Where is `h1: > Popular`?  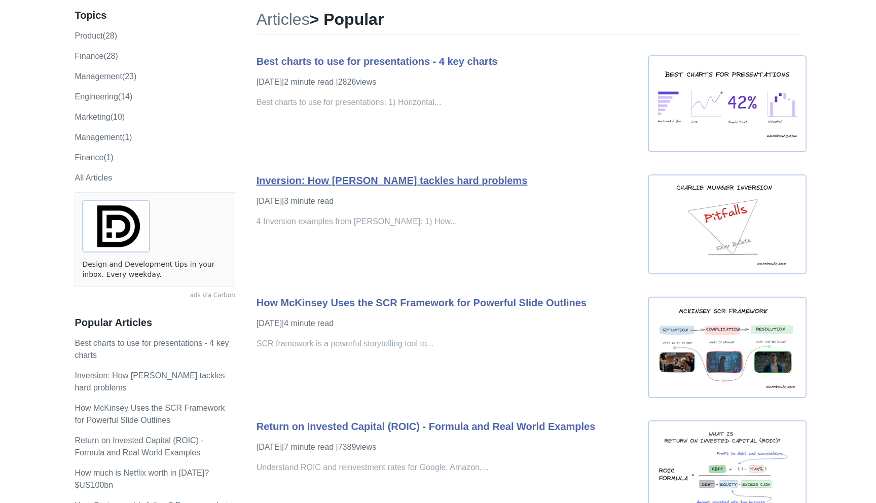
h1: > Popular is located at coordinates (529, 22).